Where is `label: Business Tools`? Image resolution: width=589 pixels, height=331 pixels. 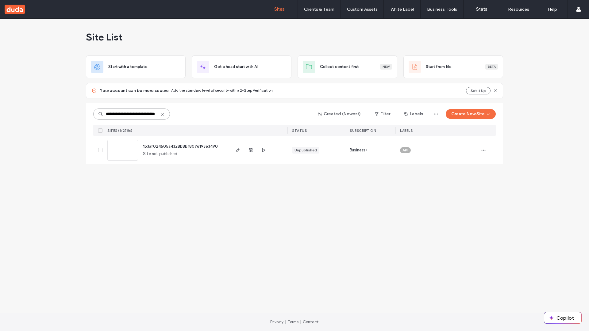
label: Business Tools is located at coordinates (442, 9).